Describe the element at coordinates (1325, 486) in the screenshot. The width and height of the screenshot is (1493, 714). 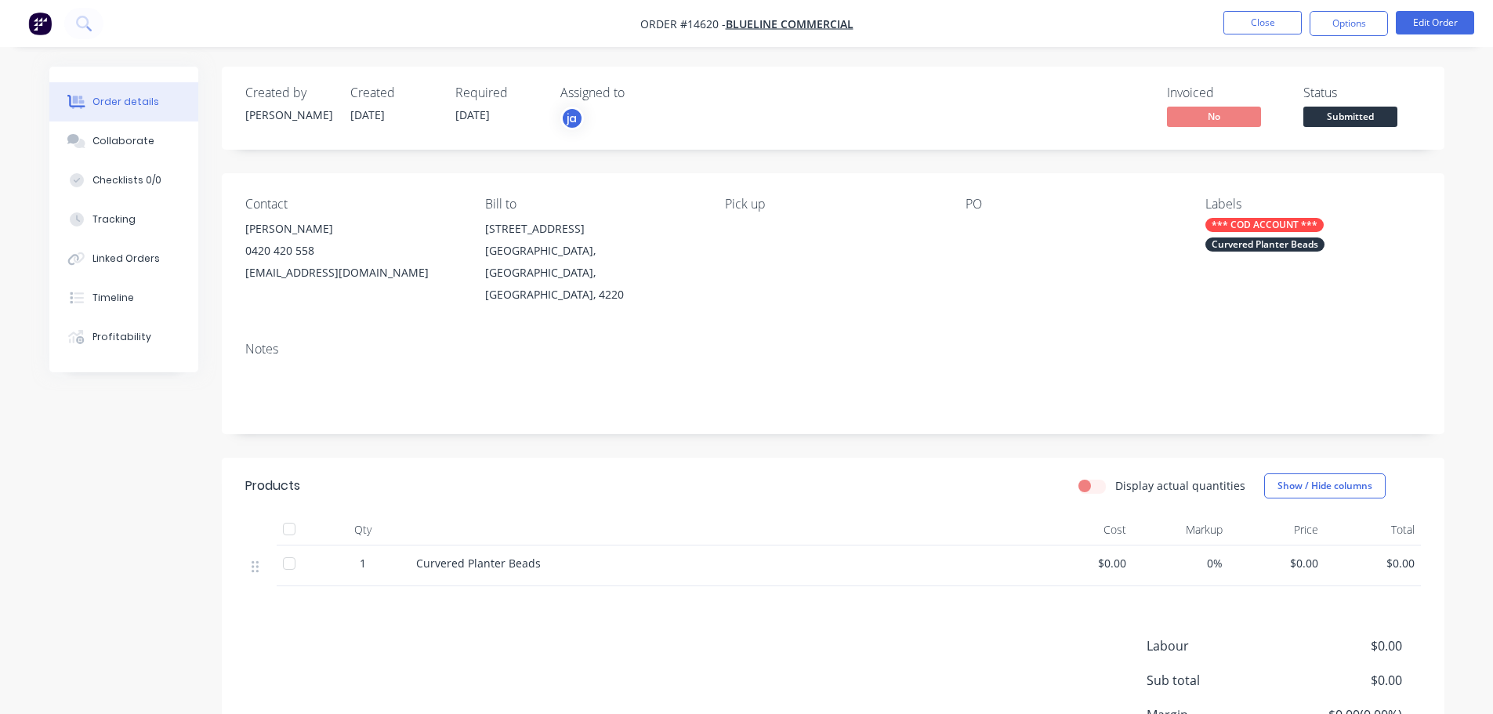
I see `button: Show / Hide columns` at that location.